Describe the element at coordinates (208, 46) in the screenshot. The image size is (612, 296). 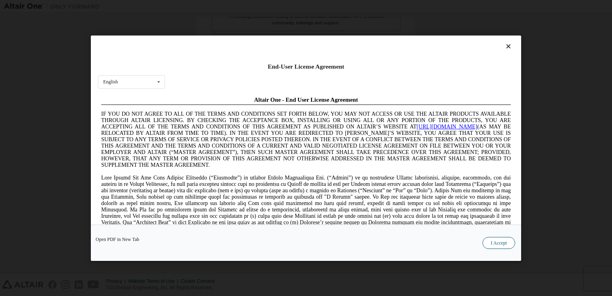
I see `span: IF YOU DO NOT AGREE TO ALL OF THE TERMS AND CONDITIONS SET FORTH BELOW, YOU MAY NOT ACCESS OR USE...` at that location.